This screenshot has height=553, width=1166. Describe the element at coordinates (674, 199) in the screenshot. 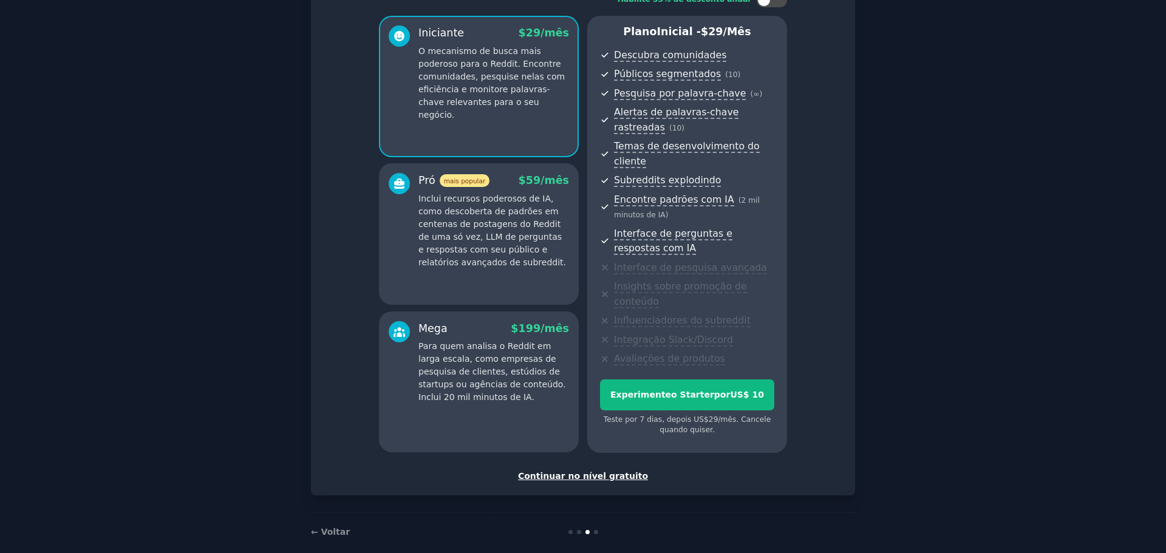

I see `font: Encontre padrões com IA` at that location.